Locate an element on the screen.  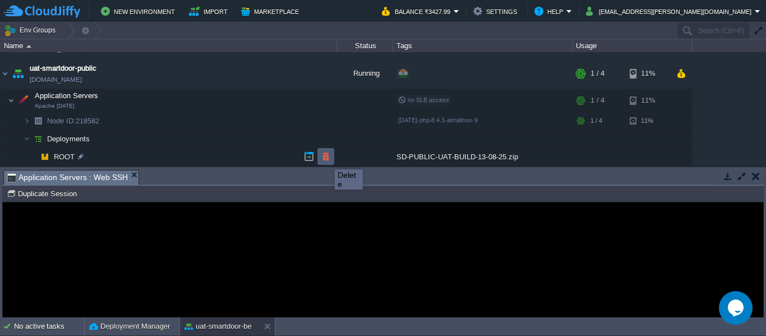
a: ROOT is located at coordinates (65, 157).